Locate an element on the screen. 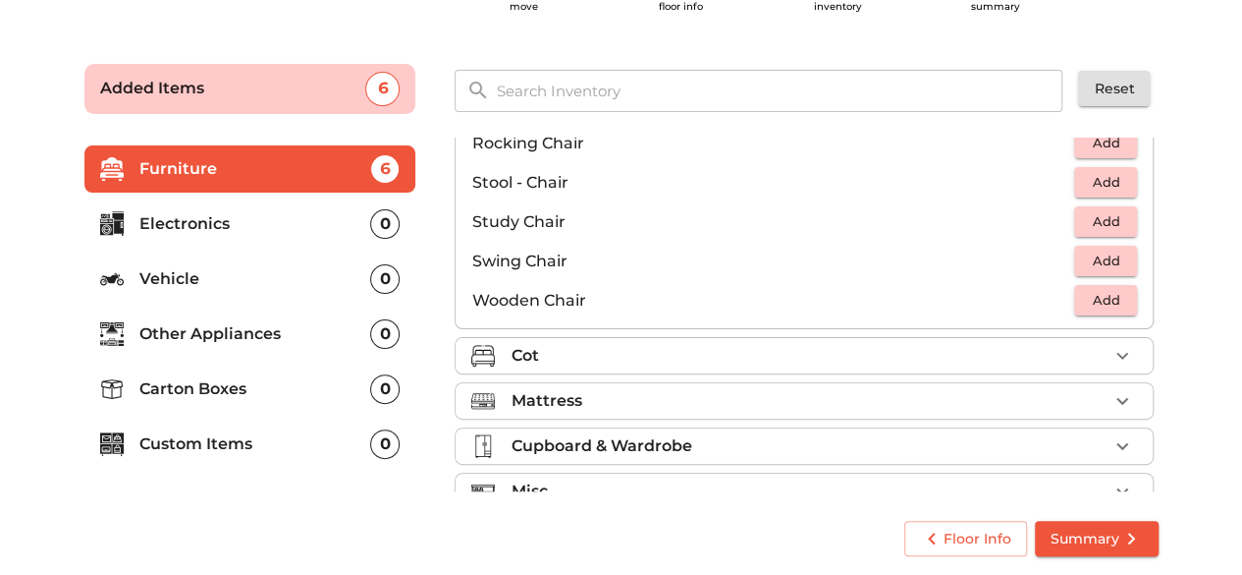 The image size is (1242, 575). img: cupboard_wardrobe is located at coordinates (483, 446).